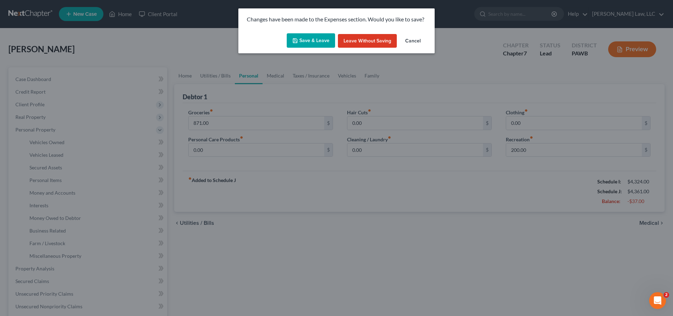  Describe the element at coordinates (367, 41) in the screenshot. I see `button: Leave without Saving` at that location.